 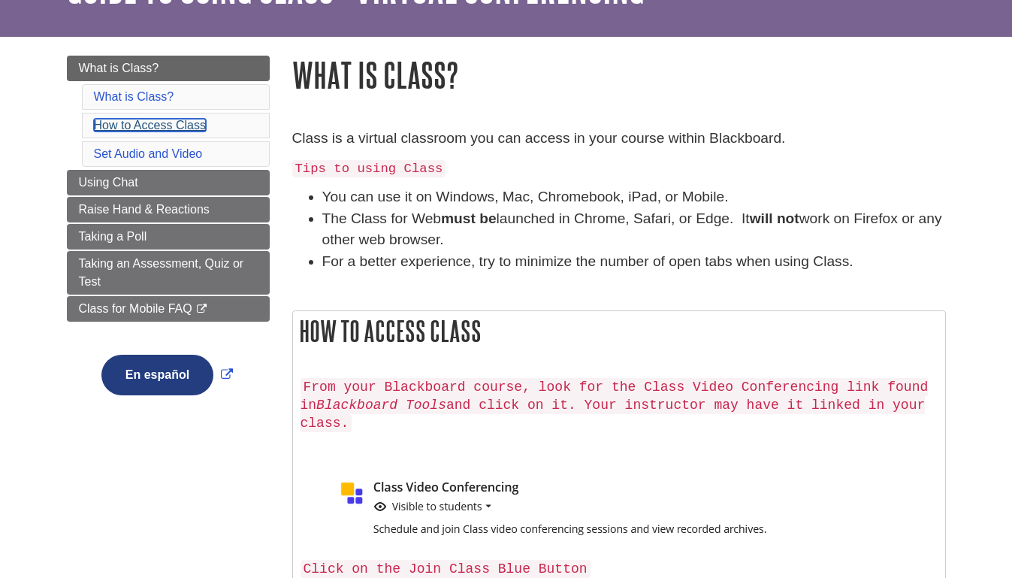 What do you see at coordinates (108, 182) in the screenshot?
I see `span: Using Chat` at bounding box center [108, 182].